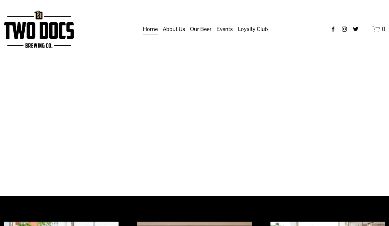 This screenshot has height=226, width=389. Describe the element at coordinates (333, 29) in the screenshot. I see `a: Facebook` at that location.